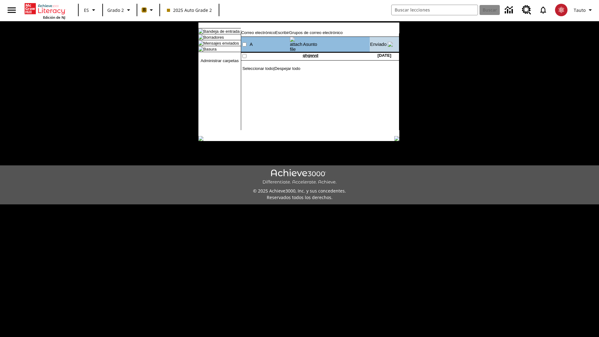 The height and width of the screenshot is (337, 599). I want to click on a: Asunto, so click(310, 44).